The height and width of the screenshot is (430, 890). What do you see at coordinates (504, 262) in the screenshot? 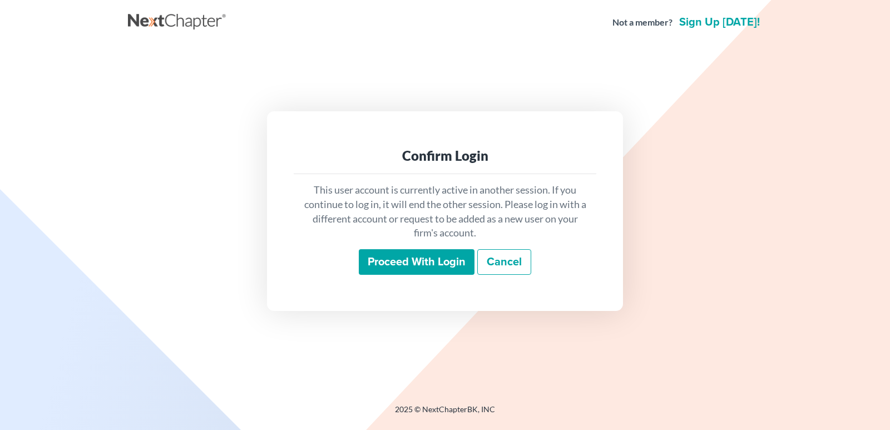
I see `a: Cancel` at bounding box center [504, 262].